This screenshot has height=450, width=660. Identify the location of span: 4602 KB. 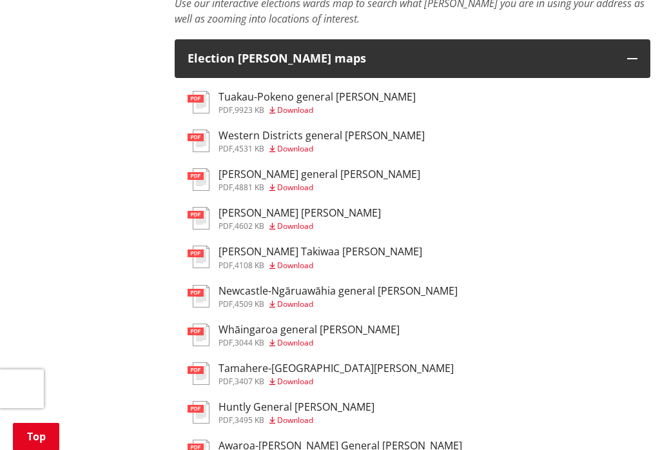
(249, 226).